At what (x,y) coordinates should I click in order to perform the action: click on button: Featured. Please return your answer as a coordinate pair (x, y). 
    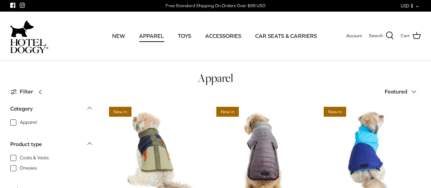
    Looking at the image, I should click on (403, 92).